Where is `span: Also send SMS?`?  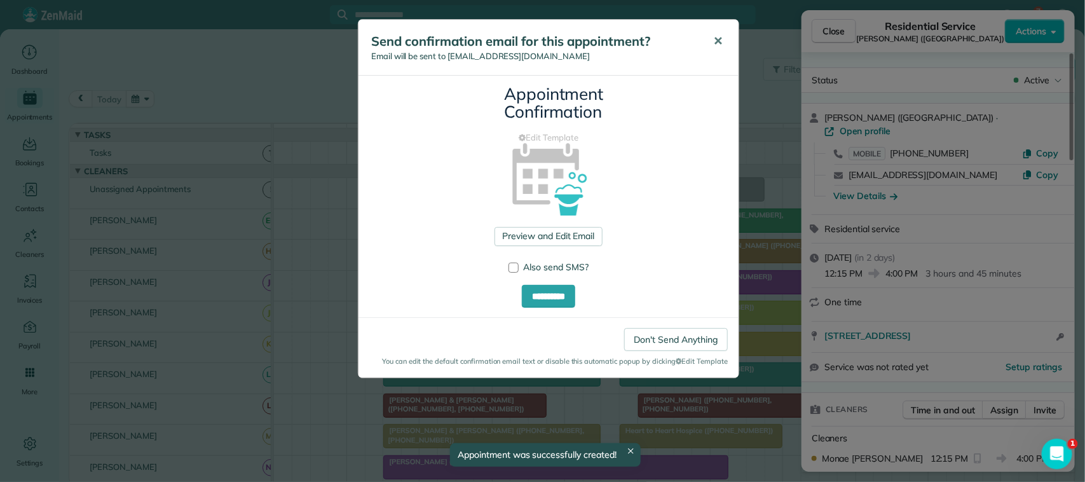
span: Also send SMS? is located at coordinates (556, 267).